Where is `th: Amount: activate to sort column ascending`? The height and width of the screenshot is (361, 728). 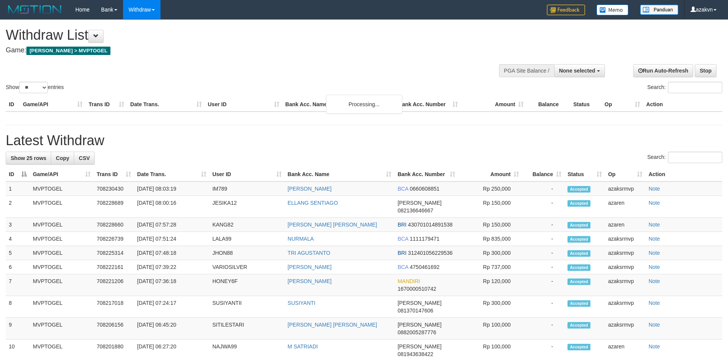 th: Amount: activate to sort column ascending is located at coordinates (490, 174).